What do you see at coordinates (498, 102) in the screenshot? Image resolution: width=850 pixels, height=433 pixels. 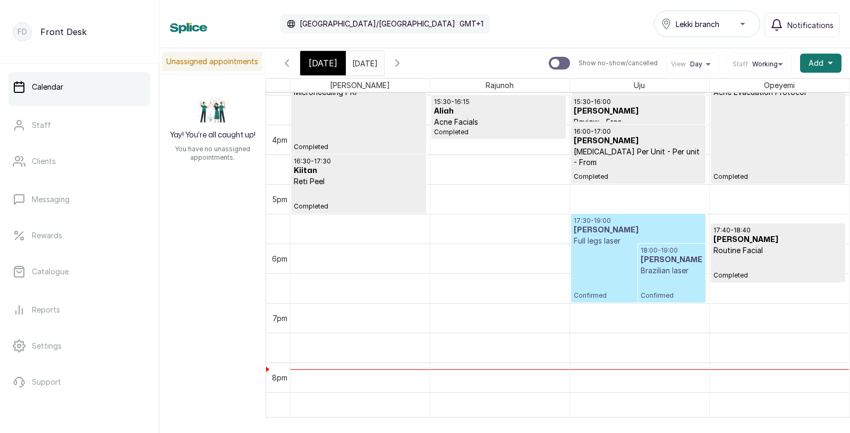 I see `p: 15:30 - 16:15` at bounding box center [498, 102].